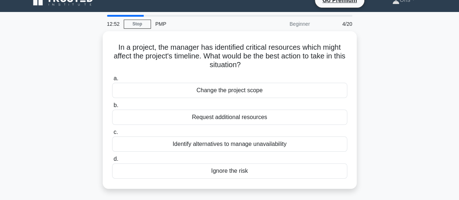 The height and width of the screenshot is (200, 459). What do you see at coordinates (137, 24) in the screenshot?
I see `a: Stop` at bounding box center [137, 24].